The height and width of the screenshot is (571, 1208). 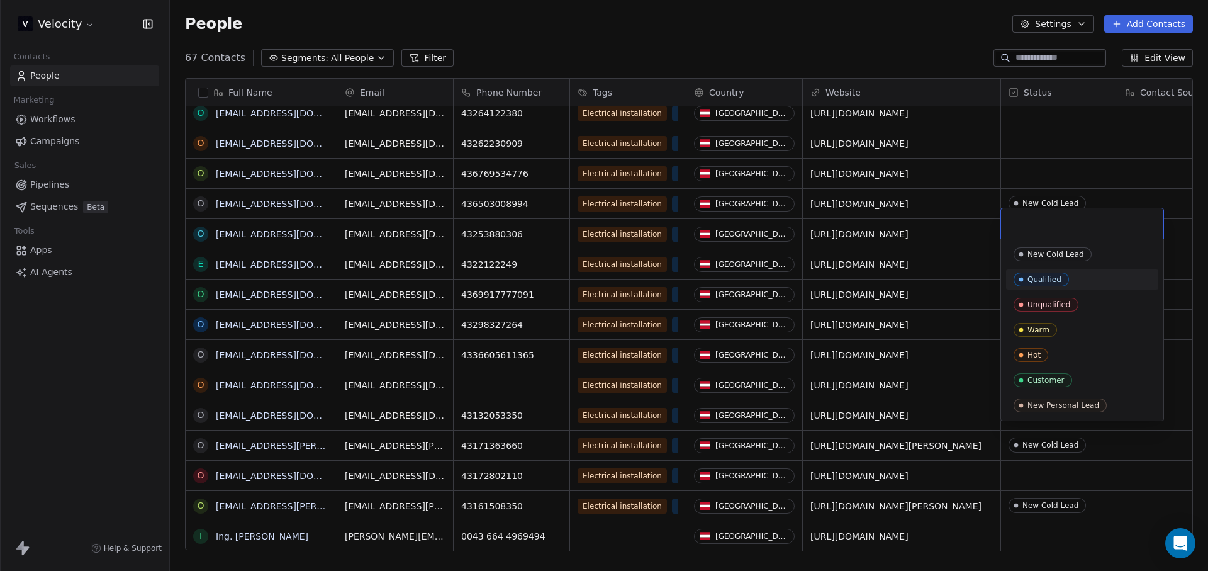 What do you see at coordinates (1038, 330) in the screenshot?
I see `div: Warm` at bounding box center [1038, 330].